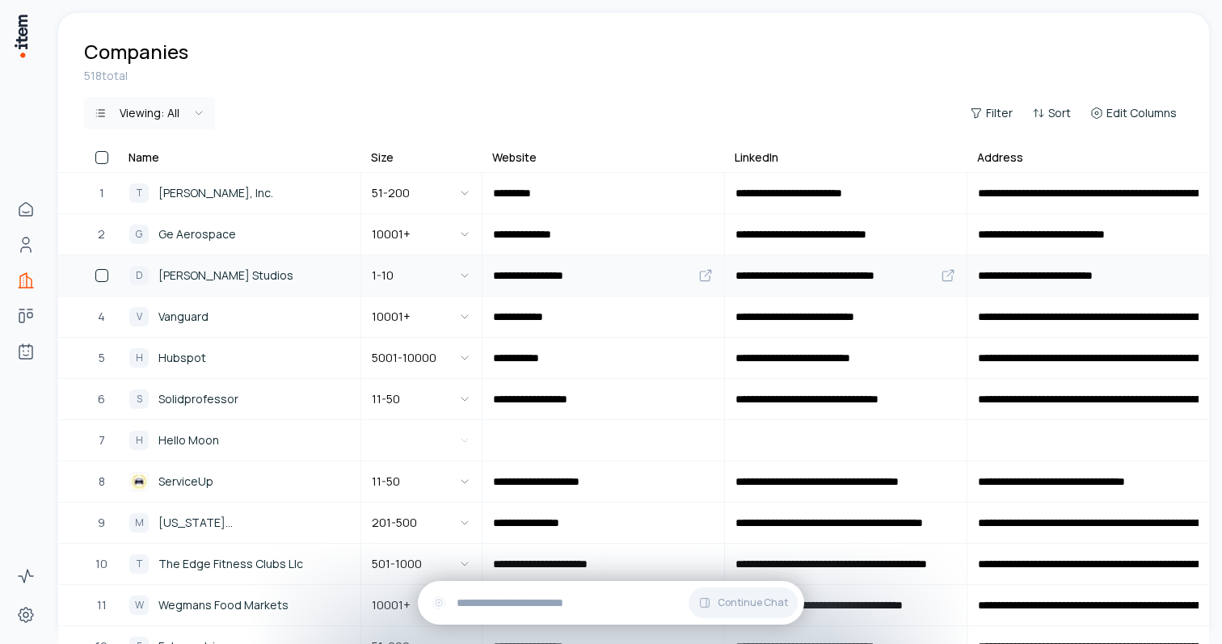  Describe the element at coordinates (514, 158) in the screenshot. I see `div: Website` at that location.